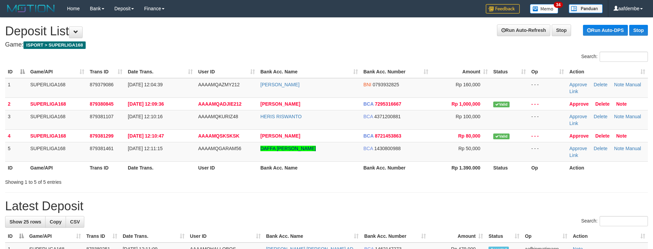  I want to click on img: panduan.png, so click(586, 9).